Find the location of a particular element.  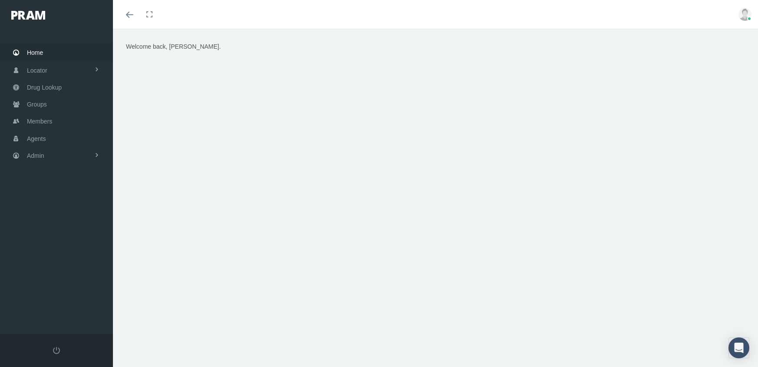

span: Members is located at coordinates (40, 121).